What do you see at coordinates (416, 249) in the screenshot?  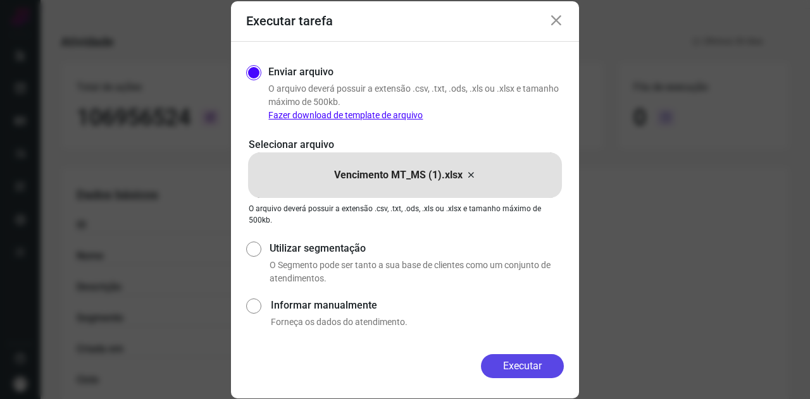 I see `label: Utilizar segmentação` at bounding box center [416, 249].